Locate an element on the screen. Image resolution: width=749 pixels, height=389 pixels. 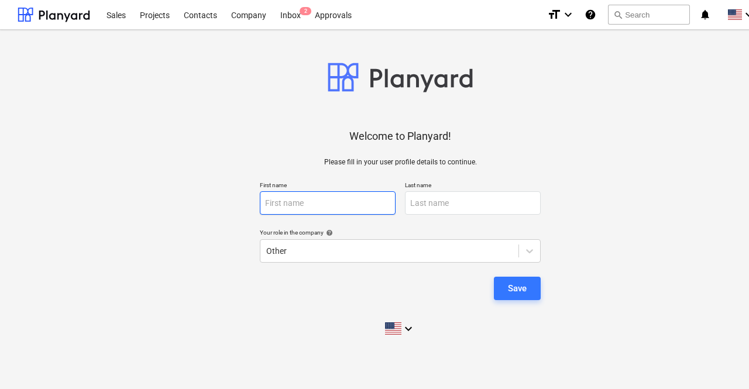
input: First name is located at coordinates (328, 203).